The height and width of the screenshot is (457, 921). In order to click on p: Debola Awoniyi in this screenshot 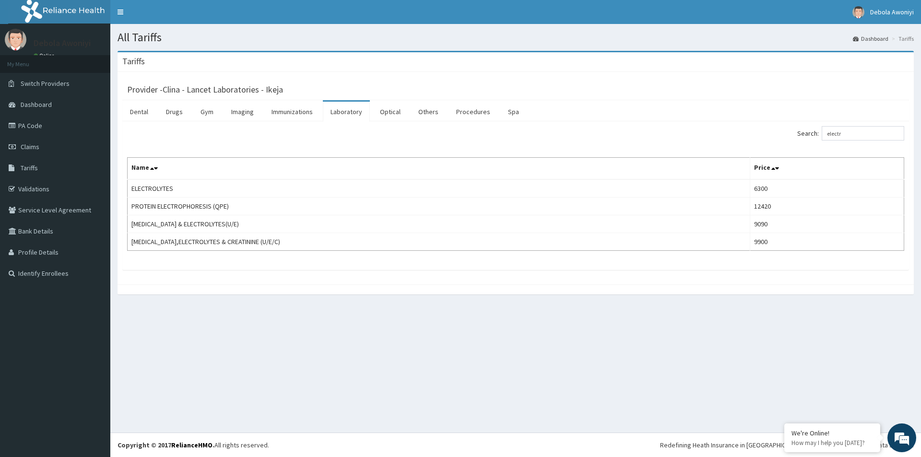, I will do `click(62, 43)`.